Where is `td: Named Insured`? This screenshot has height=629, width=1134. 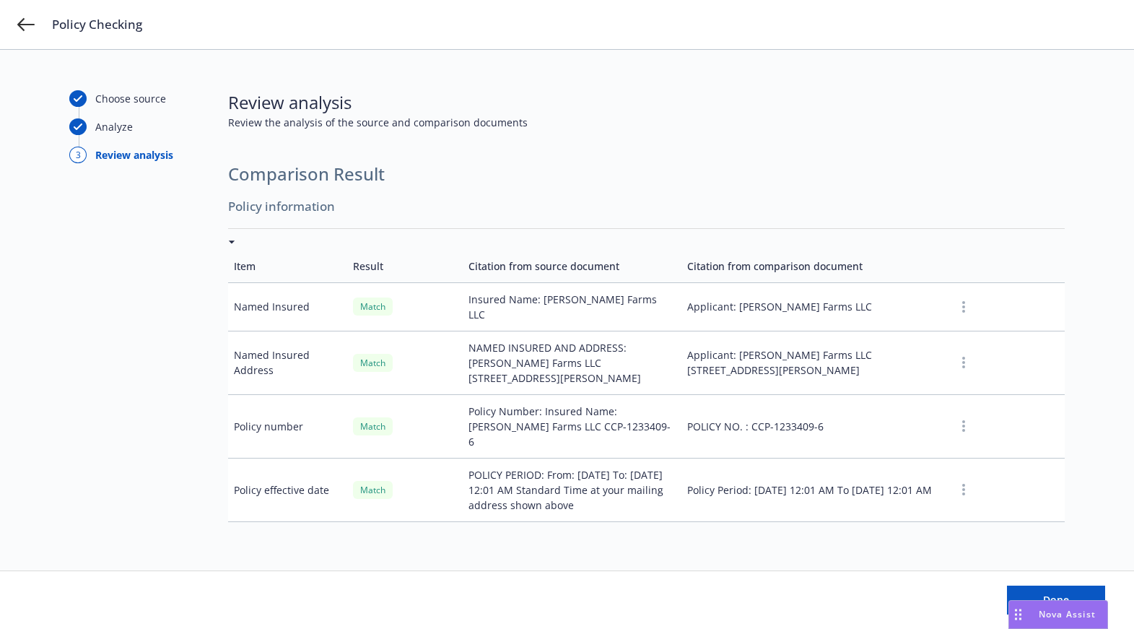 td: Named Insured is located at coordinates (287, 306).